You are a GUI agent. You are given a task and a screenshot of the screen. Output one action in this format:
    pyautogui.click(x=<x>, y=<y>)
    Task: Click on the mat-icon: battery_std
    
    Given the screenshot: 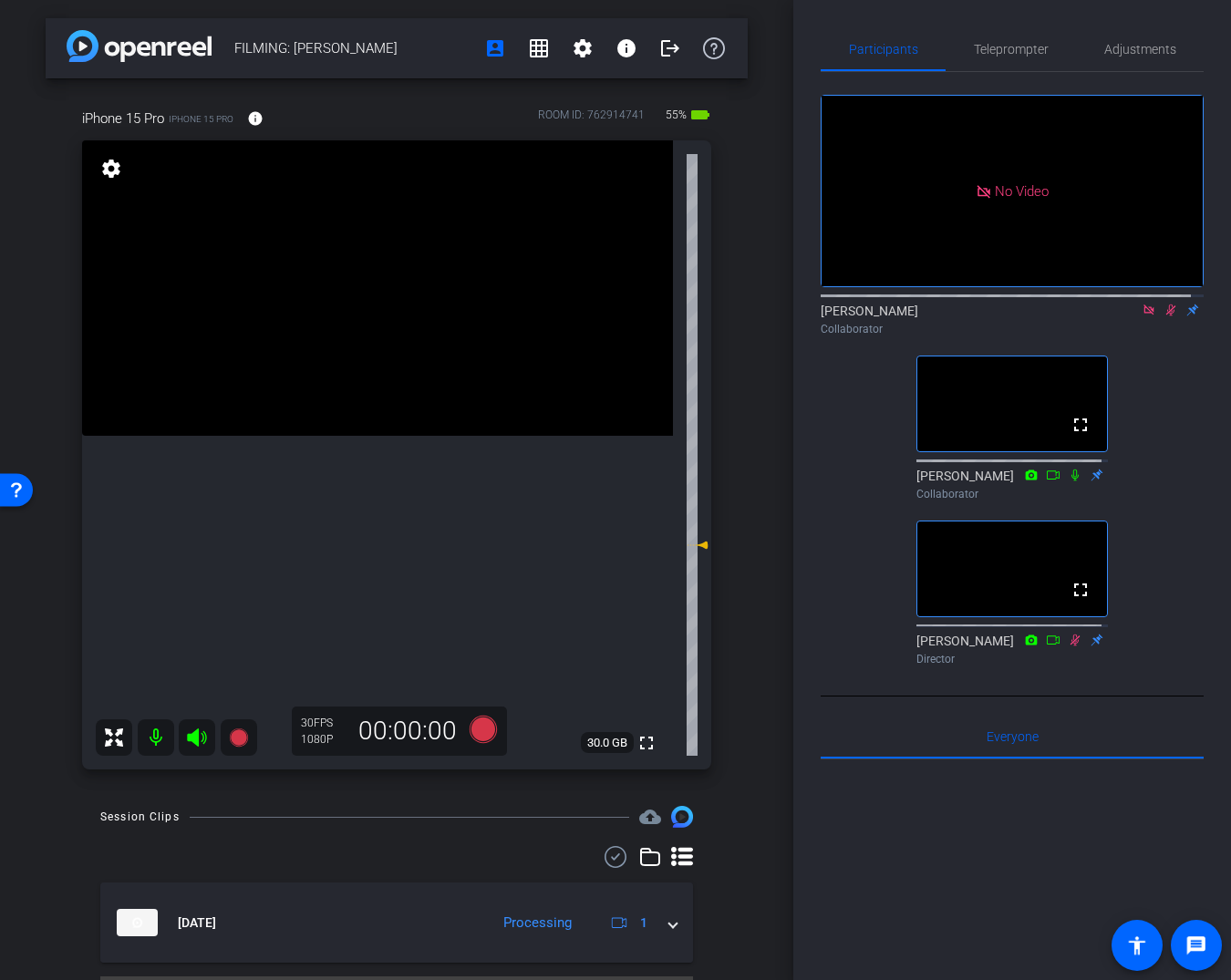 What is the action you would take?
    pyautogui.click(x=701, y=115)
    